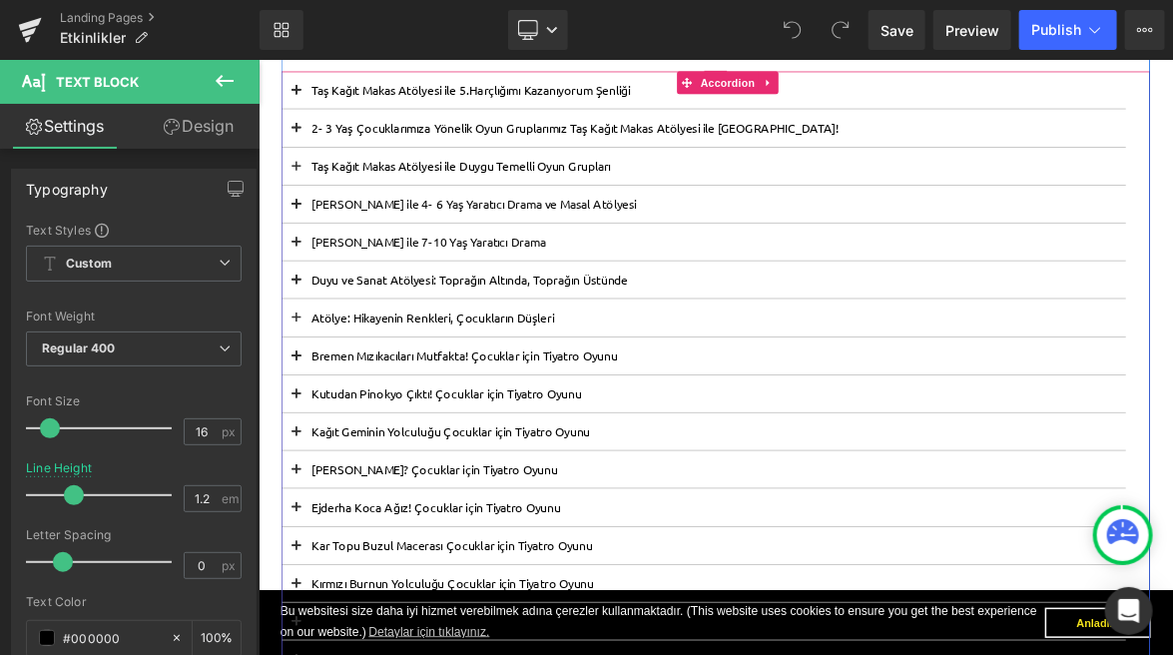 This screenshot has width=1173, height=655. Describe the element at coordinates (588, 590) in the screenshot. I see `p: Ejderha Koca Ağız! Çocuklar için Tiyatro Oyunu` at that location.